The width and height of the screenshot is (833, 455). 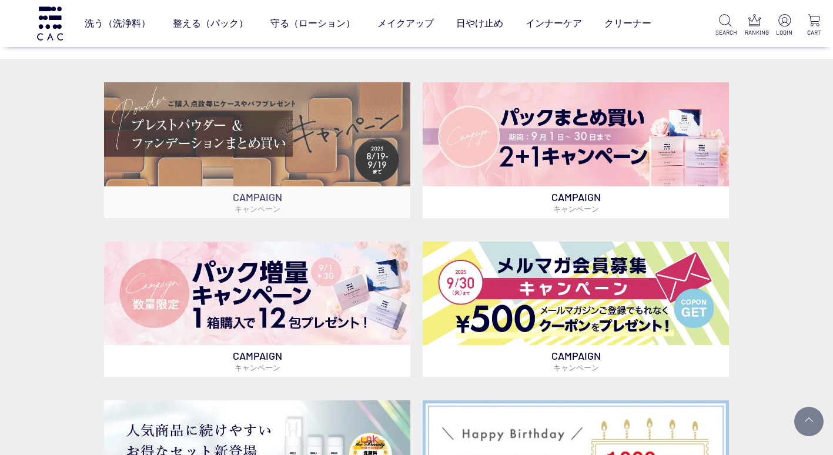 I want to click on a: ベースメイクキャンペーン ベースメイクキャンペーン CAMPAIGNキャンペーン, so click(x=257, y=150).